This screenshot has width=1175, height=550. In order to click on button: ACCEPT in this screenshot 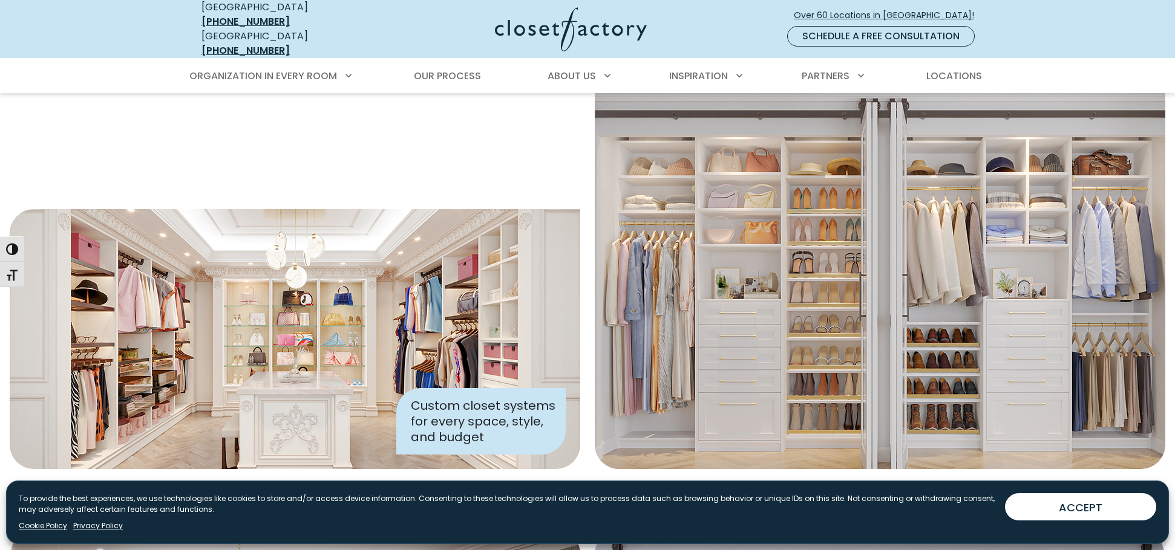, I will do `click(1080, 507)`.